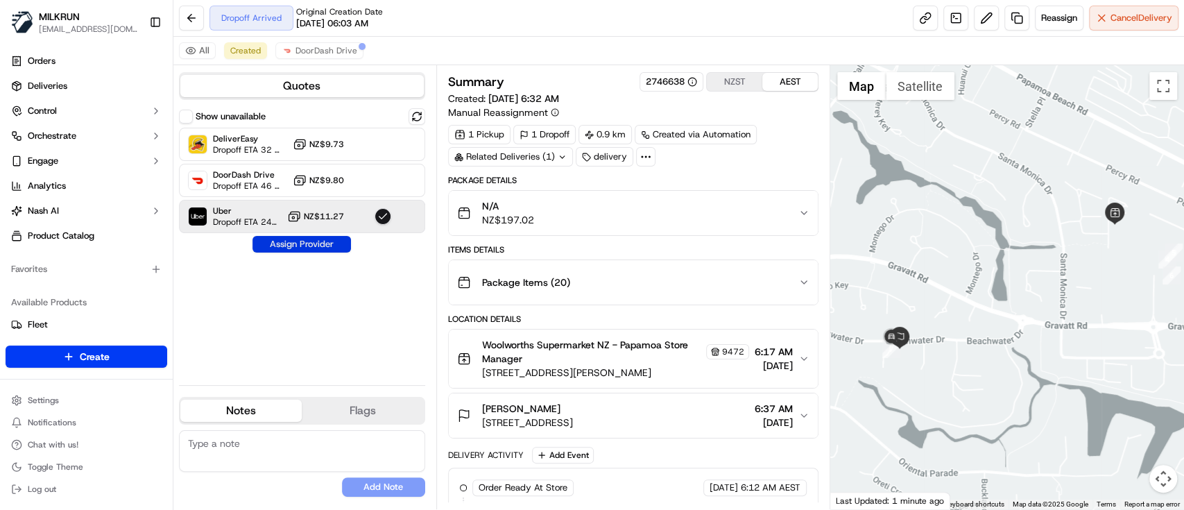 The height and width of the screenshot is (510, 1184). Describe the element at coordinates (671, 82) in the screenshot. I see `button: 2746638` at that location.